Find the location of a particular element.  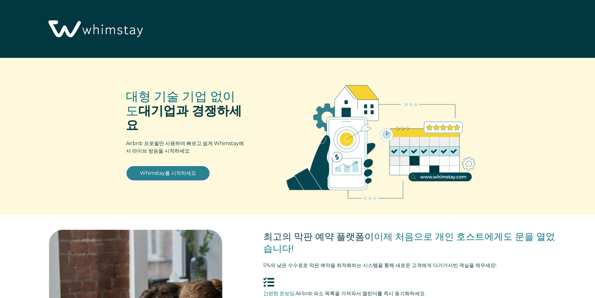

font: Airbnb 숙소 목록을 가져와서 캘린더를 즉시 동기화하세요. is located at coordinates (361, 293).